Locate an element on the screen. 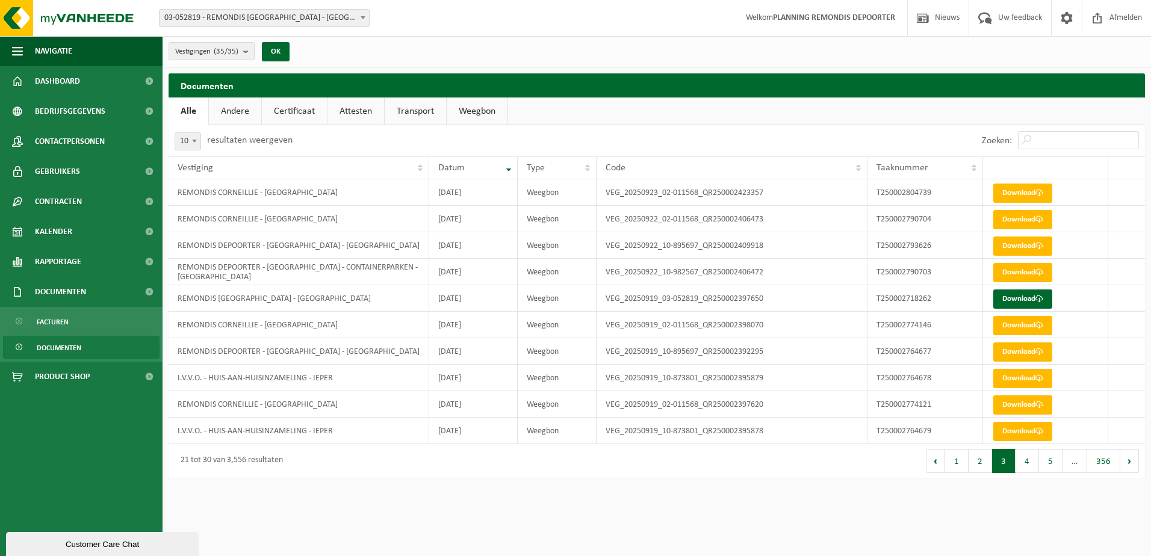  span: Navigatie is located at coordinates (54, 51).